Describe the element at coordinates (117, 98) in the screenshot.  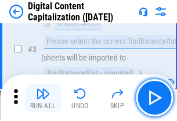
I see `button: Skip` at that location.